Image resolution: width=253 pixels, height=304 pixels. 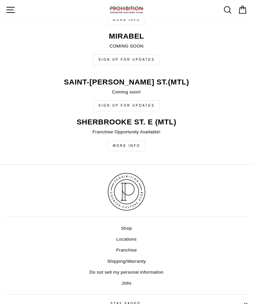 I want to click on p: Sherbrooke st. E (mtl), so click(x=127, y=122).